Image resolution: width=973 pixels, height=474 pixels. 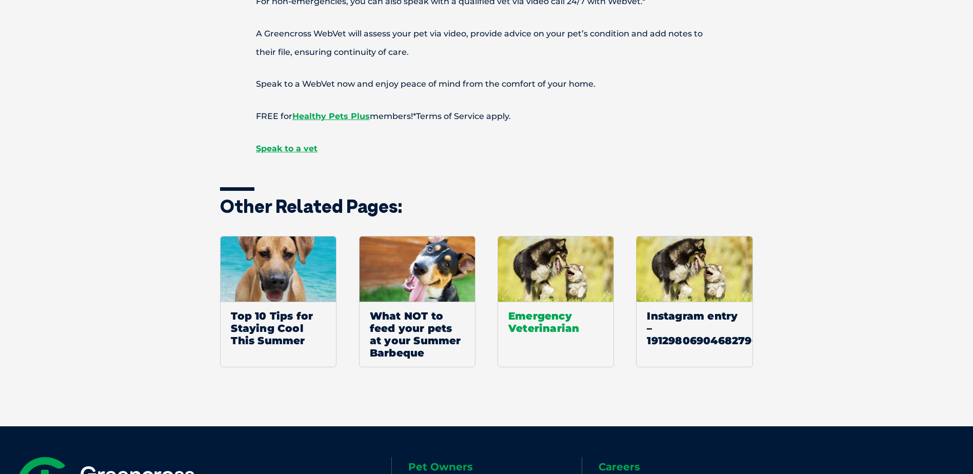 I want to click on span: Instagram entry – 1912980690468279099_321590398, so click(x=694, y=328).